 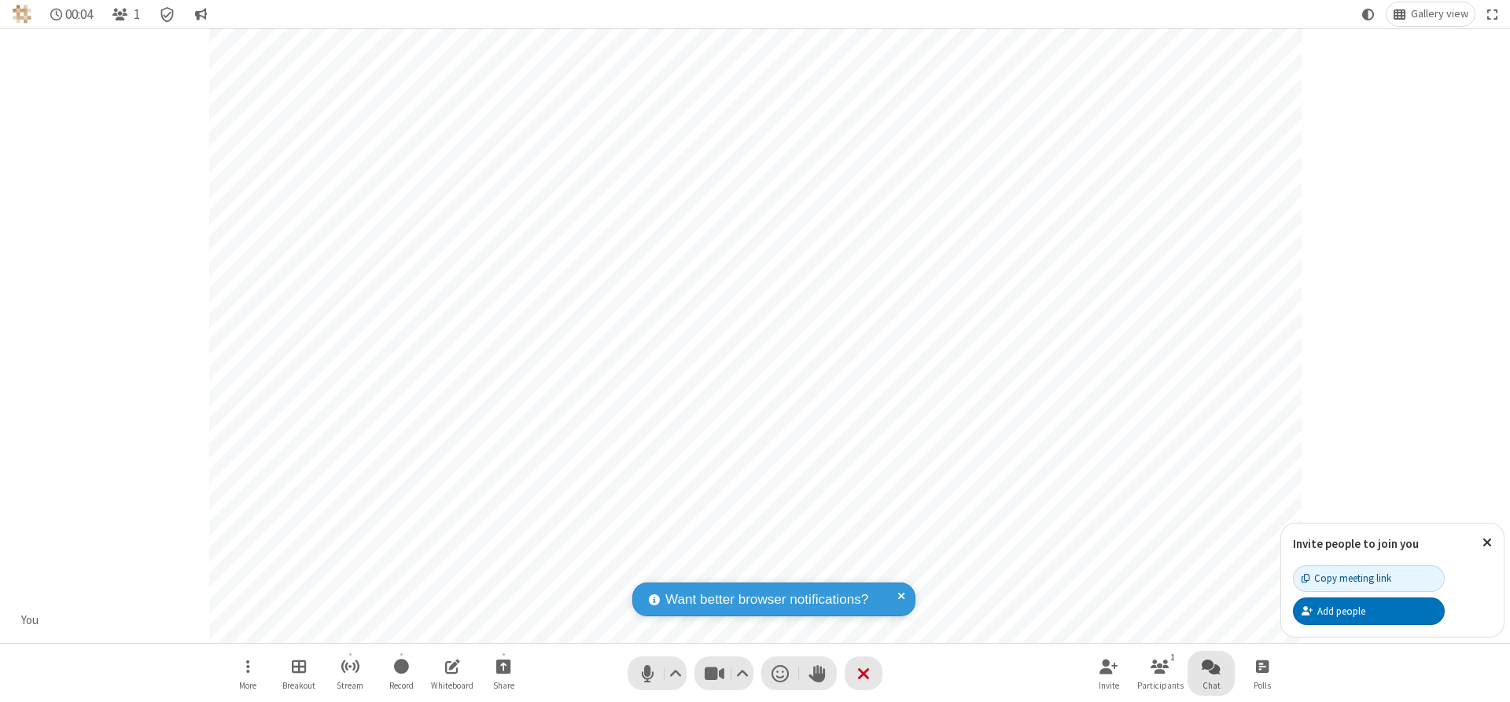 I want to click on button: Raise hand, so click(x=818, y=673).